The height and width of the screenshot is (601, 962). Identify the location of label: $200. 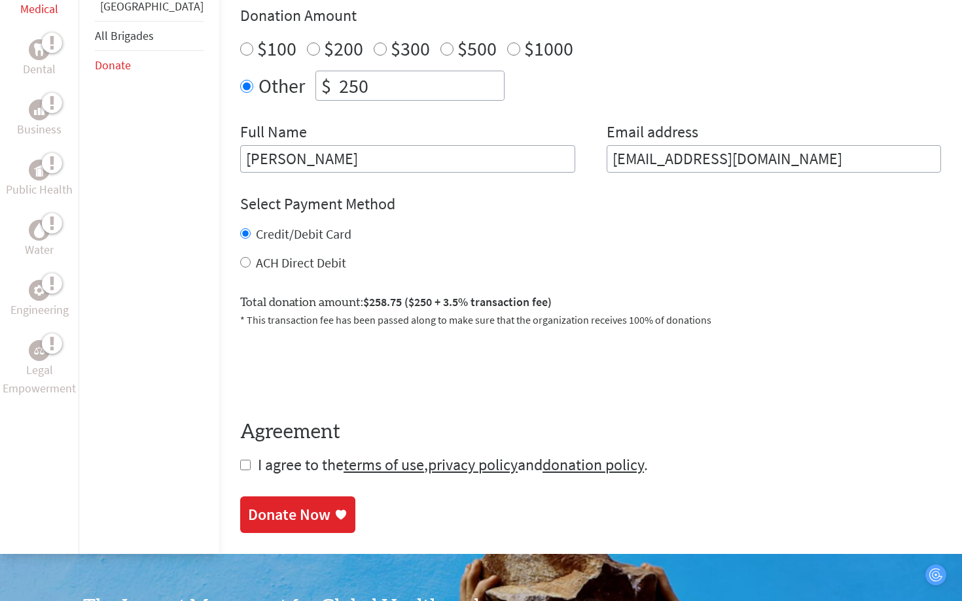
(344, 48).